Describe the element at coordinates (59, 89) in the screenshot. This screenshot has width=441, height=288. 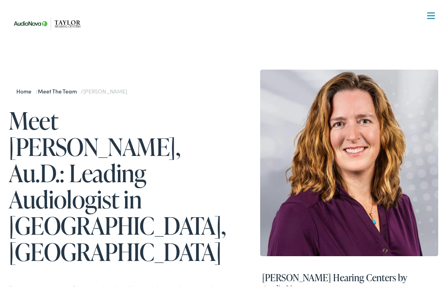
I see `a: Meet the Team` at that location.